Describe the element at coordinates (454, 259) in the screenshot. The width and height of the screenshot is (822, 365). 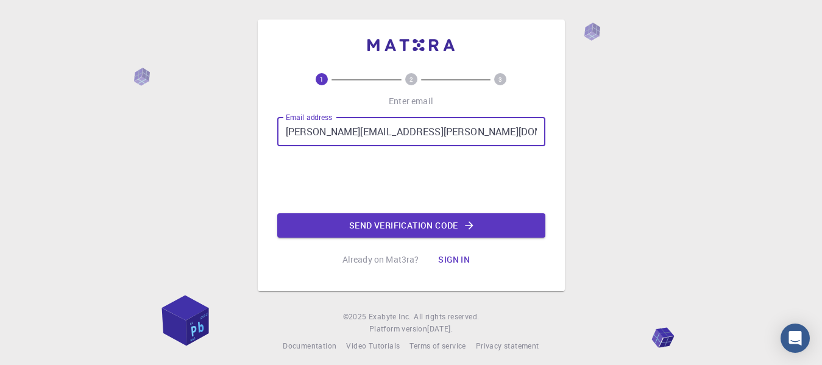
I see `button: Sign in` at that location.